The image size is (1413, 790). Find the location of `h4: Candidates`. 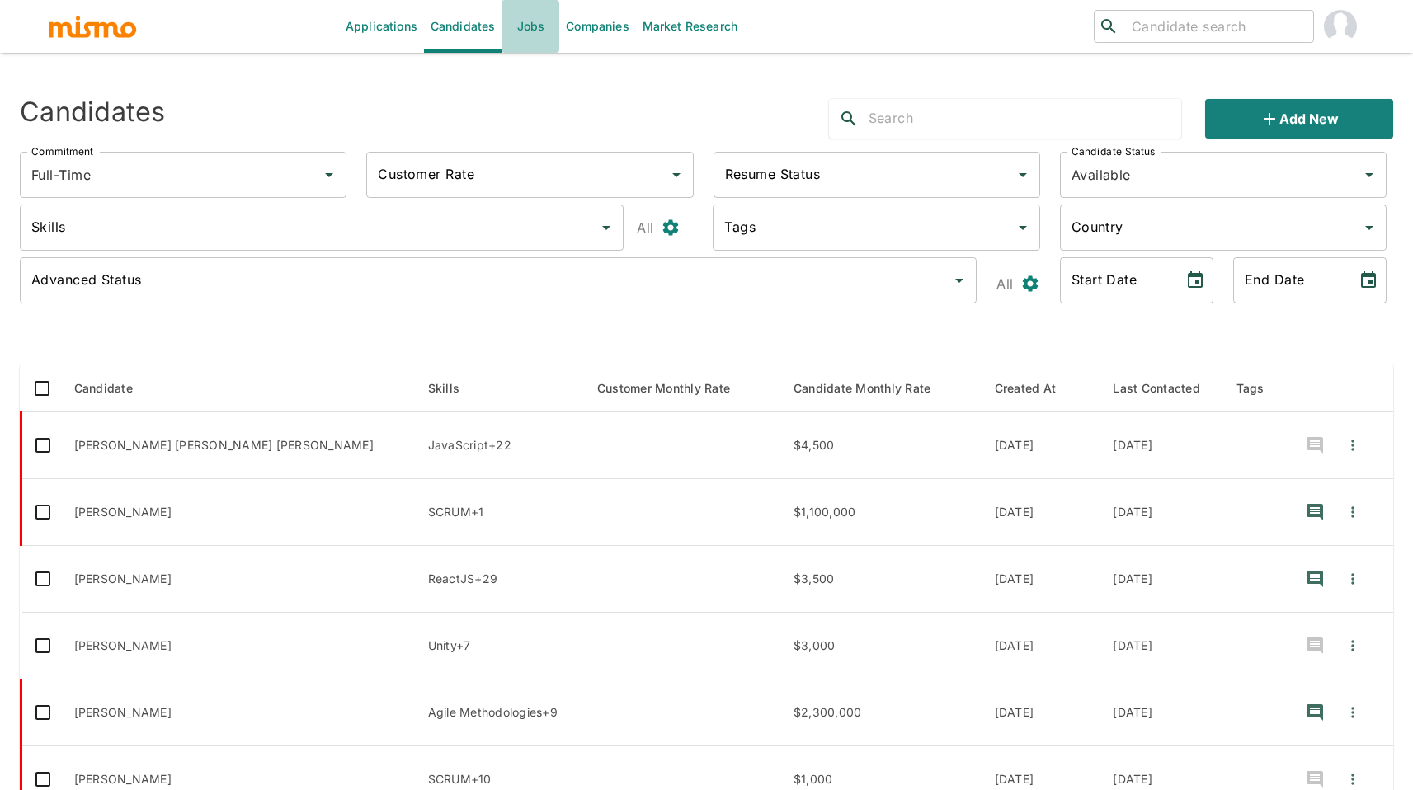

h4: Candidates is located at coordinates (92, 112).